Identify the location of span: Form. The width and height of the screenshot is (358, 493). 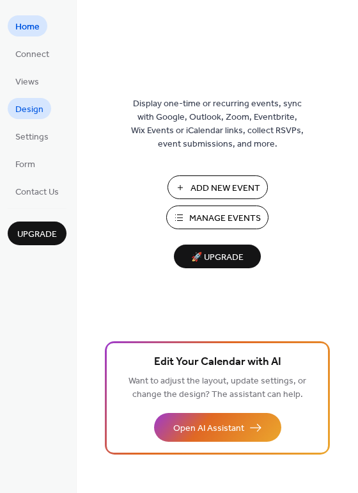
(25, 164).